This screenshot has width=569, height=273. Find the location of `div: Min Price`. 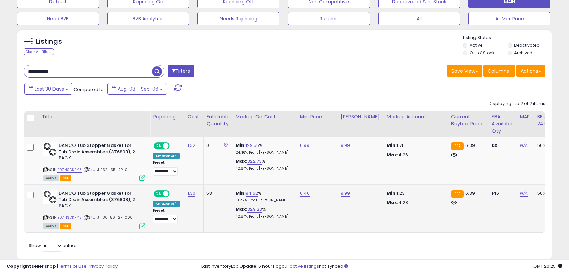

div: Min Price is located at coordinates (317, 117).